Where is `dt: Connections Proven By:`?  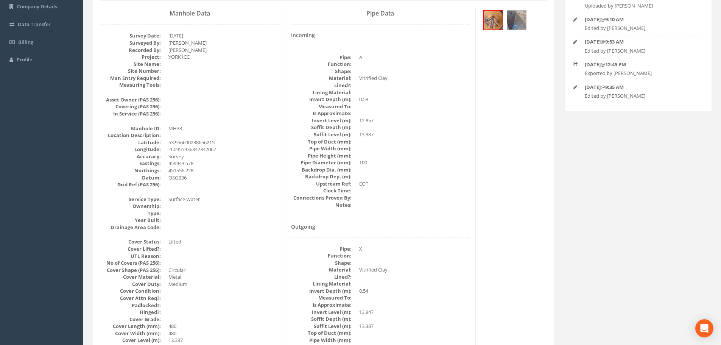 dt: Connections Proven By: is located at coordinates (321, 197).